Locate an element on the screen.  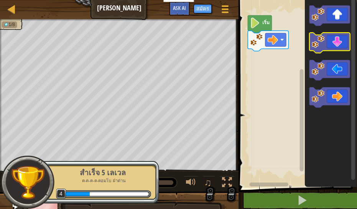
button: แสดงเมนูเกมส์ is located at coordinates (225, 10).